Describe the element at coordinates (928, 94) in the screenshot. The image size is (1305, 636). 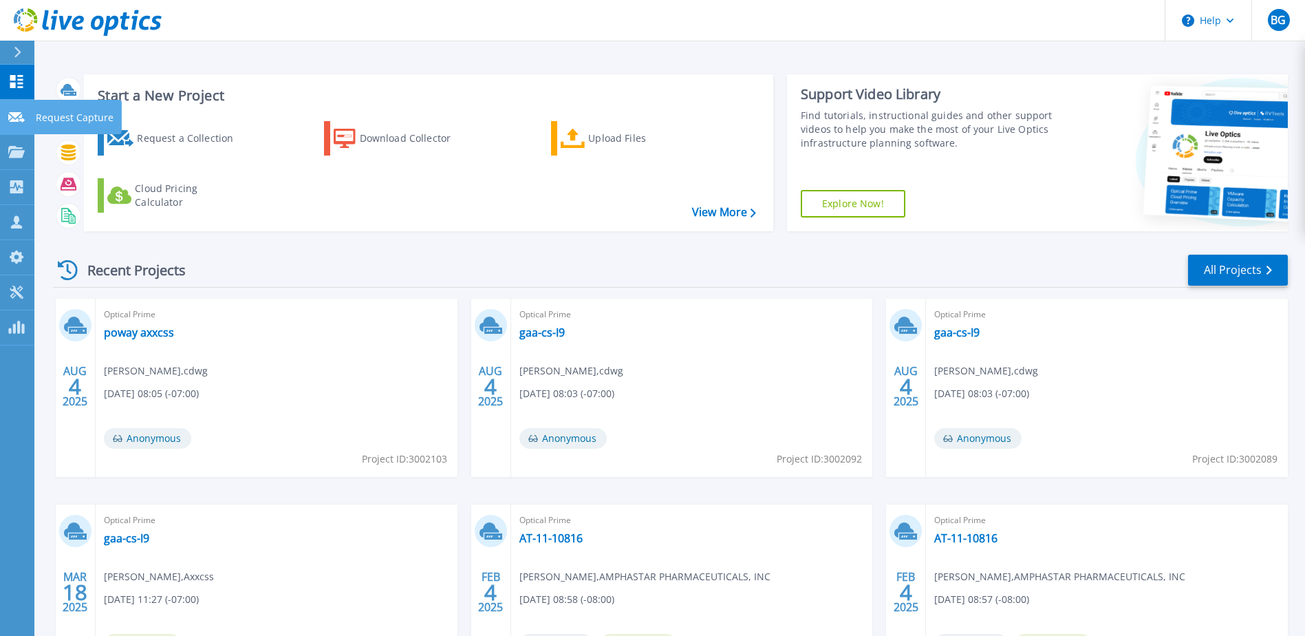
I see `div: Support Video Library` at that location.